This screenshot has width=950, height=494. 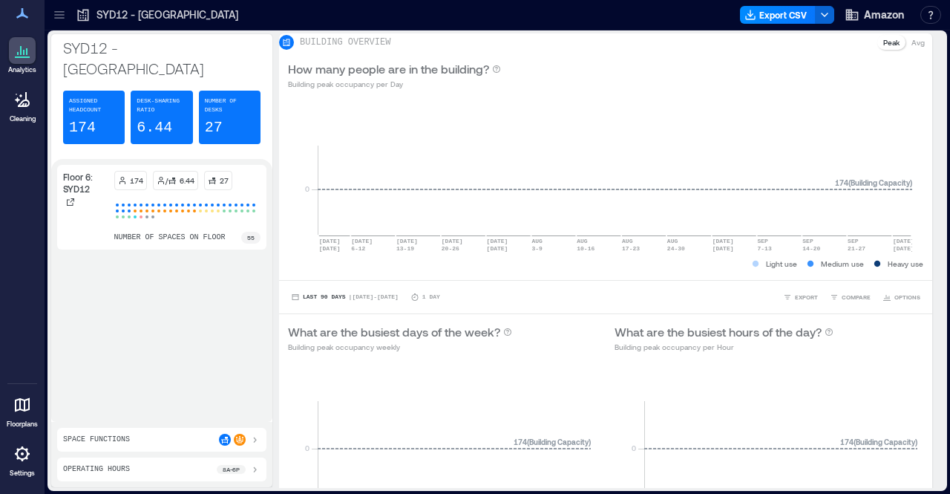 What do you see at coordinates (856, 248) in the screenshot?
I see `text: 21-27` at bounding box center [856, 248].